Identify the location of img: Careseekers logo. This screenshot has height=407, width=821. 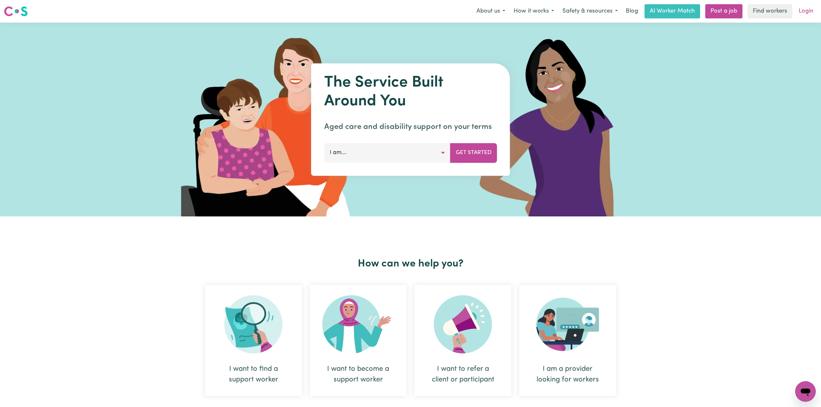
(16, 11).